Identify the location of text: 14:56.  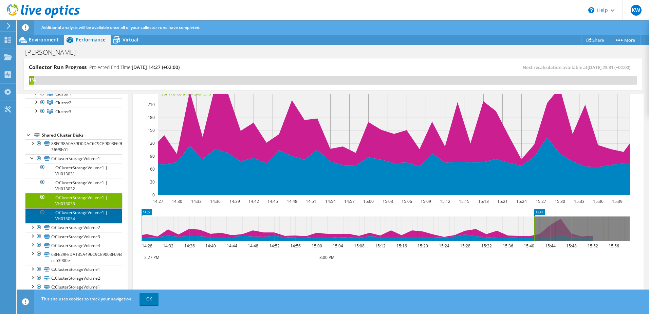
(295, 245).